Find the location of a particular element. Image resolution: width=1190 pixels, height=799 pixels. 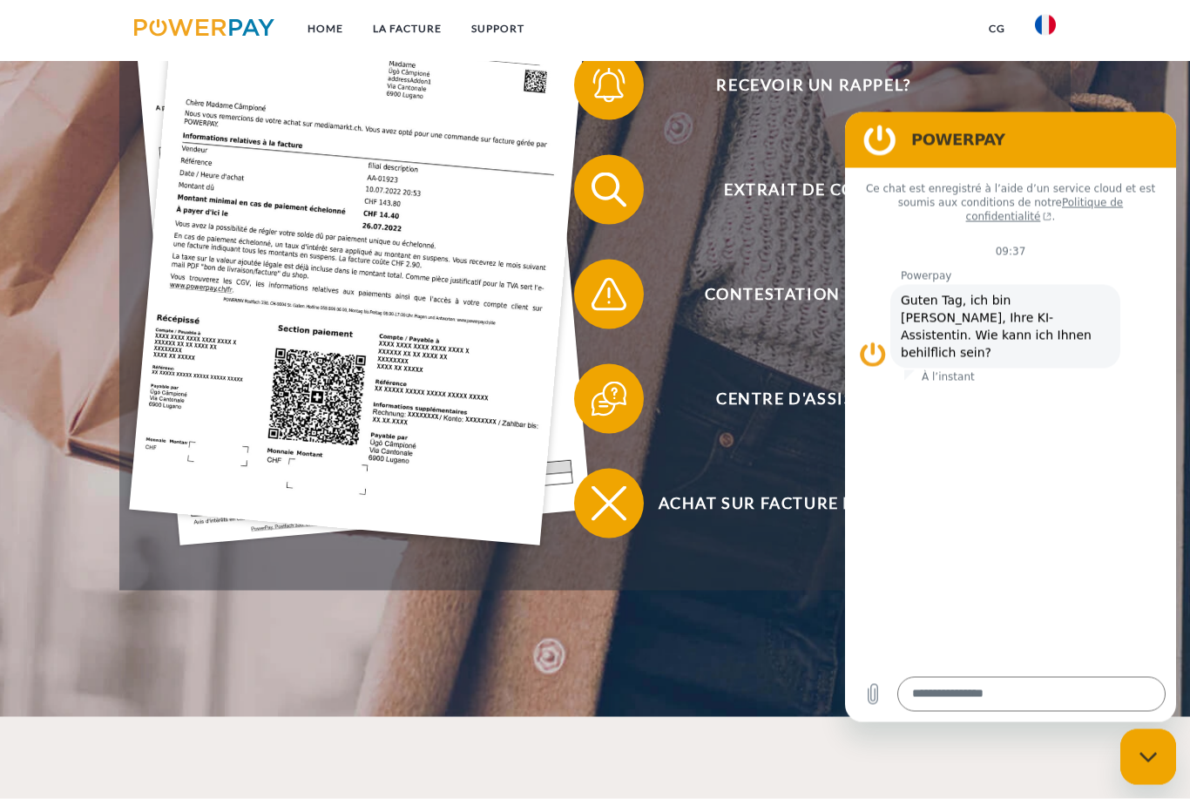

button: Charger un fichier is located at coordinates (28, 582).